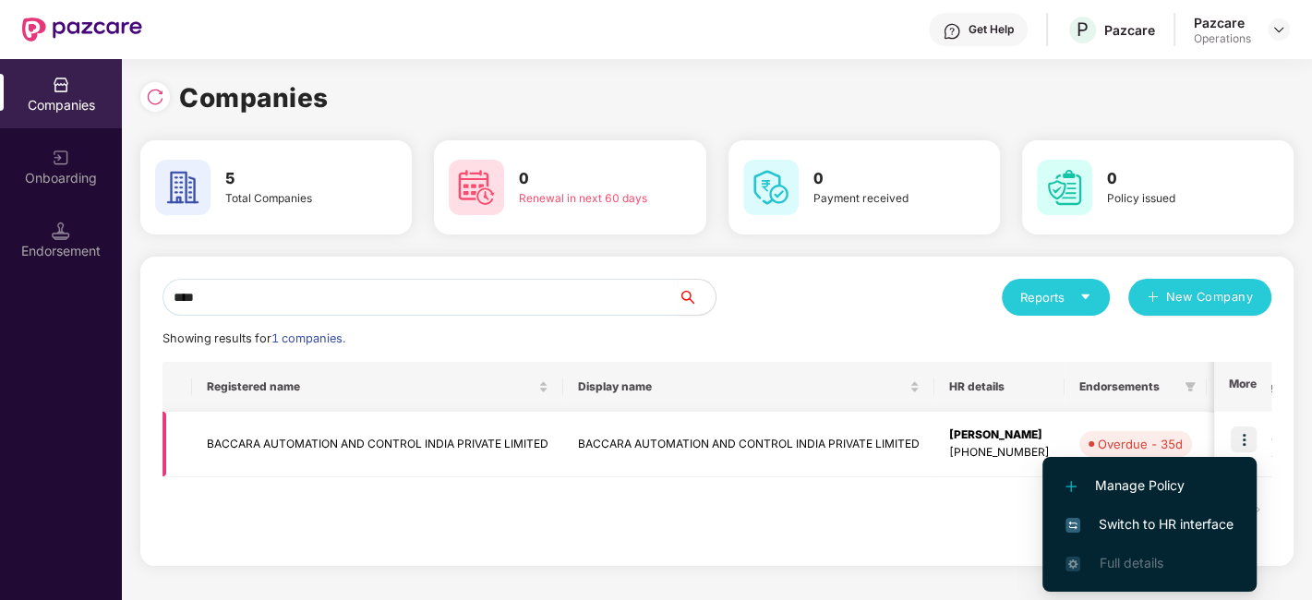 The width and height of the screenshot is (1312, 600). Describe the element at coordinates (1150, 525) in the screenshot. I see `span: Switch to HR interface` at that location.